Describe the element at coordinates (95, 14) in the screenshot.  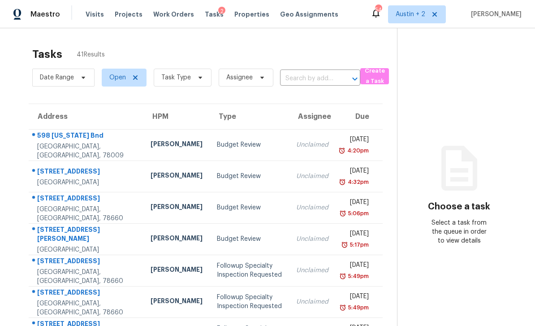
I see `span: Visits` at that location.